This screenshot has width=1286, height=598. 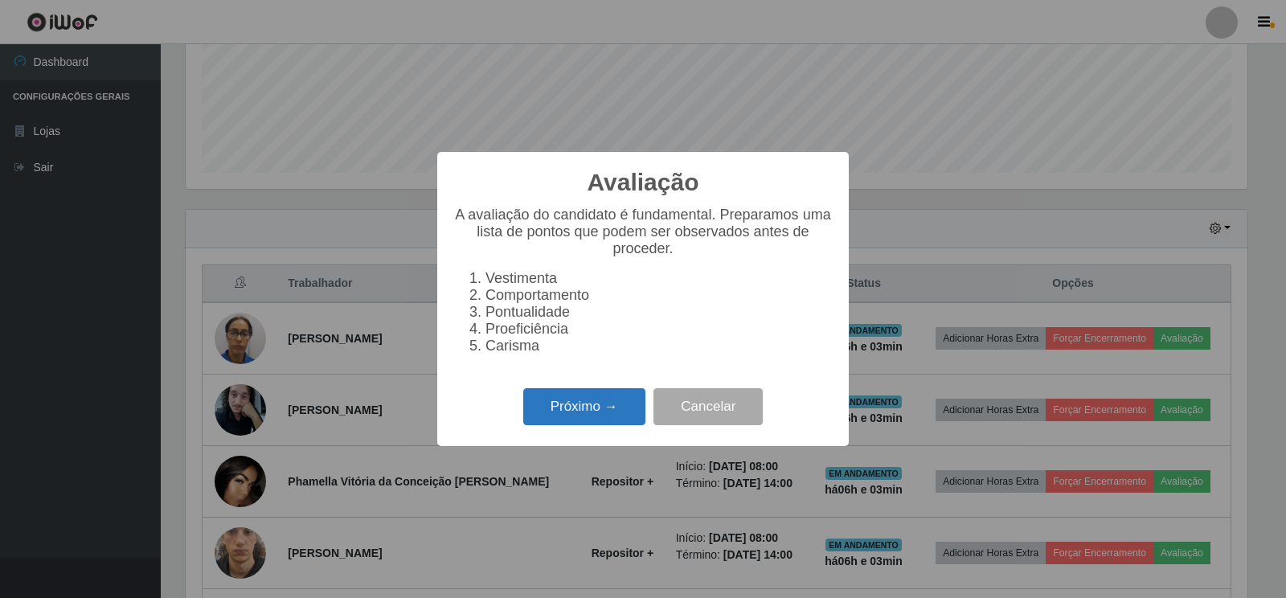 What do you see at coordinates (659, 312) in the screenshot?
I see `li: Pontualidade` at bounding box center [659, 312].